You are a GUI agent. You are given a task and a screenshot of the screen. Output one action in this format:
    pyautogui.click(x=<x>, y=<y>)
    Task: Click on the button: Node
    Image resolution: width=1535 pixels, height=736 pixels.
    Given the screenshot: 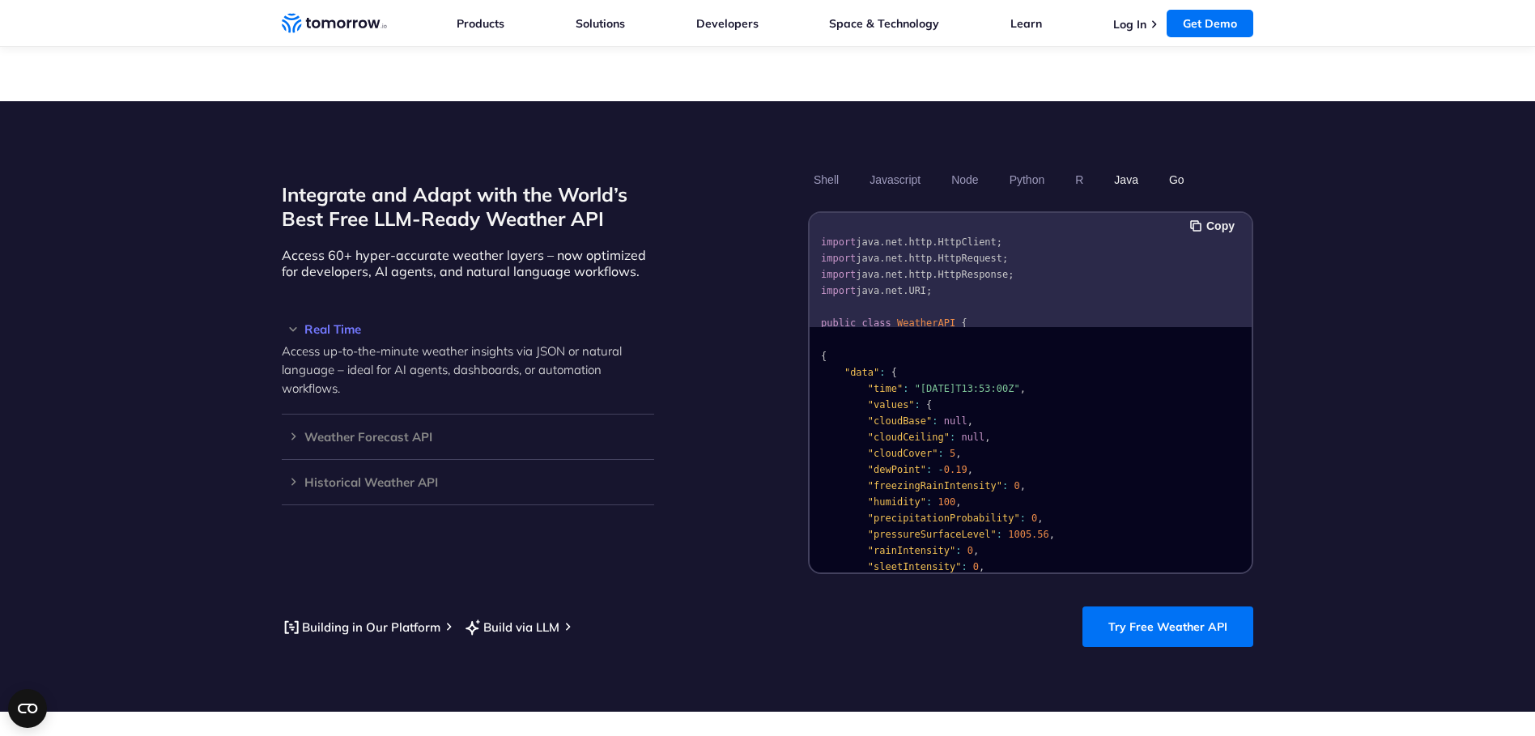 What is the action you would take?
    pyautogui.click(x=964, y=180)
    